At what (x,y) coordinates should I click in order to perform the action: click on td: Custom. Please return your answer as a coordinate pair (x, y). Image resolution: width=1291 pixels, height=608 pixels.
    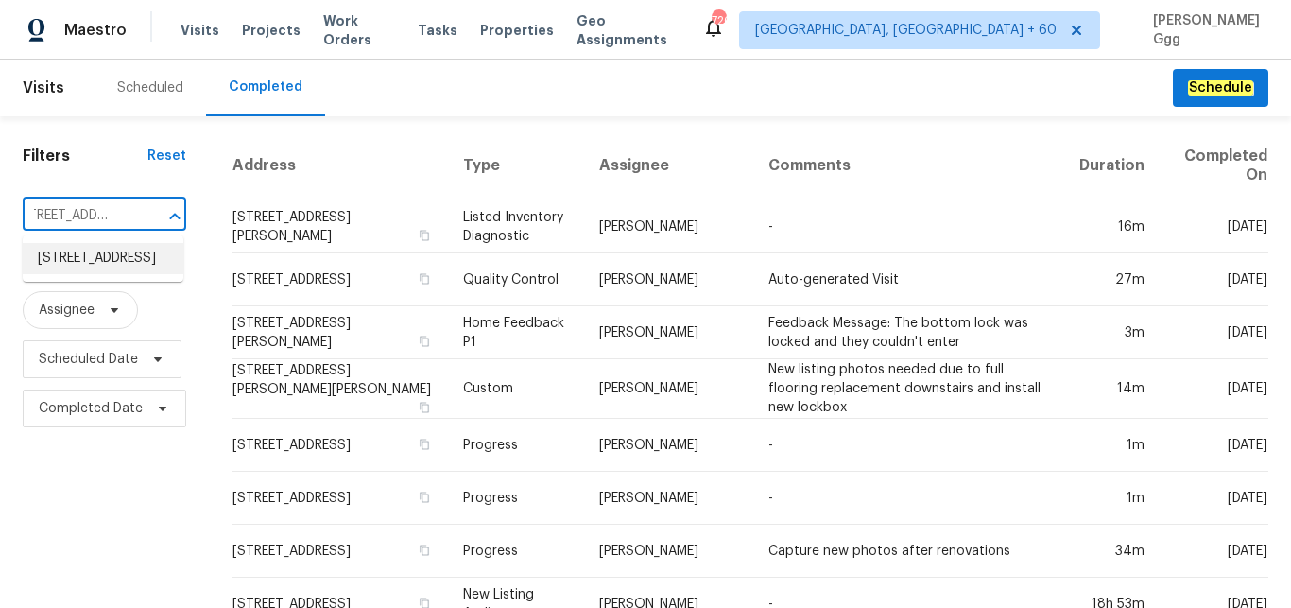
    Looking at the image, I should click on (516, 388).